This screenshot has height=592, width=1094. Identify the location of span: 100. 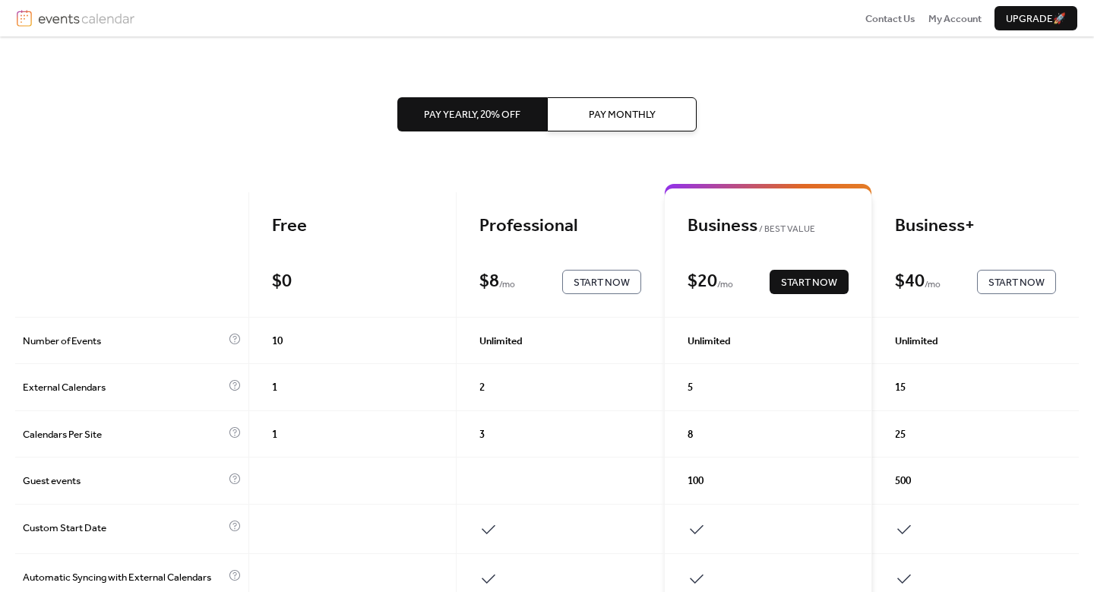
(695, 481).